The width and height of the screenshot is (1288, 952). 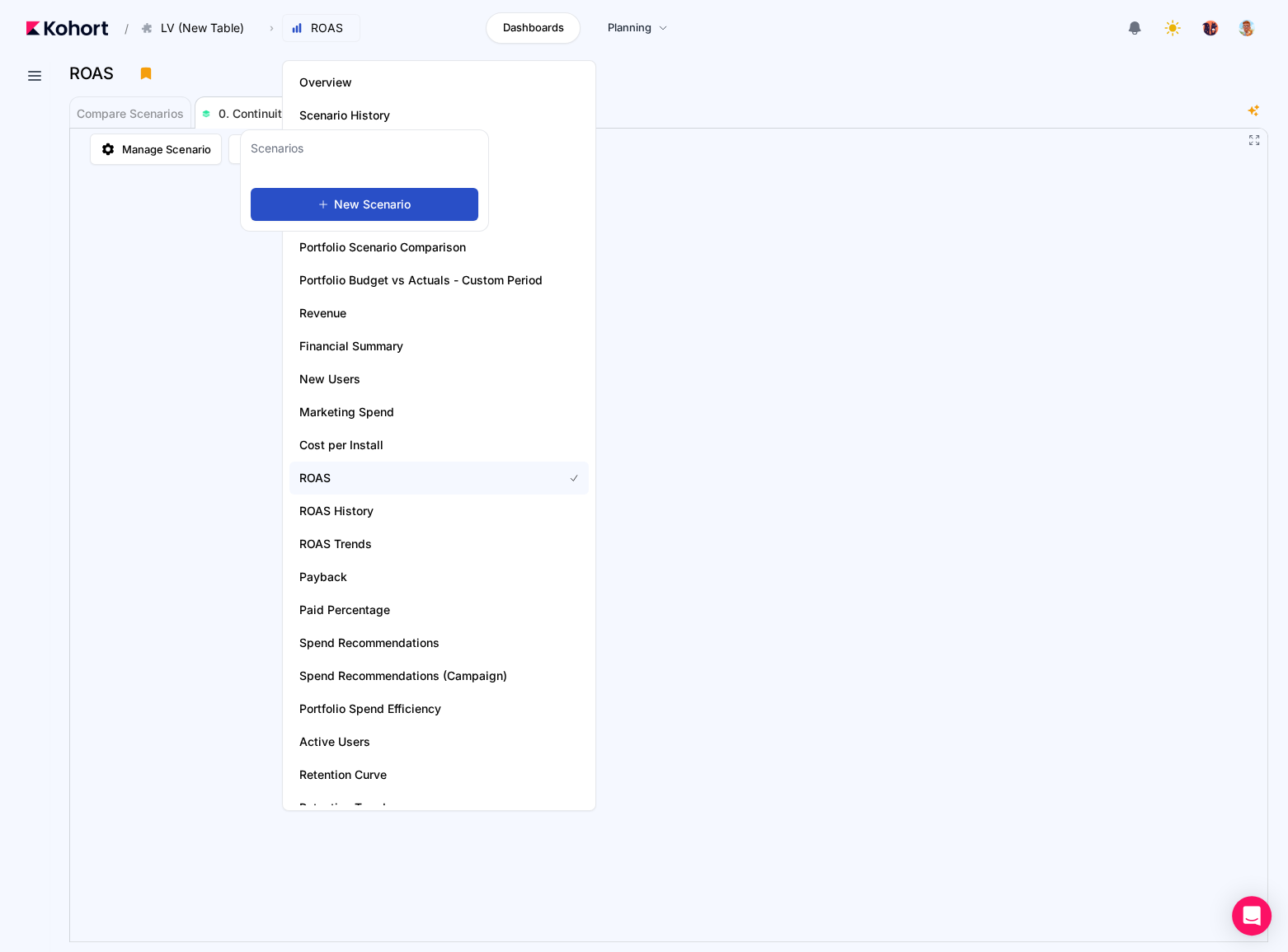 What do you see at coordinates (438, 742) in the screenshot?
I see `a: Active Users` at bounding box center [438, 742].